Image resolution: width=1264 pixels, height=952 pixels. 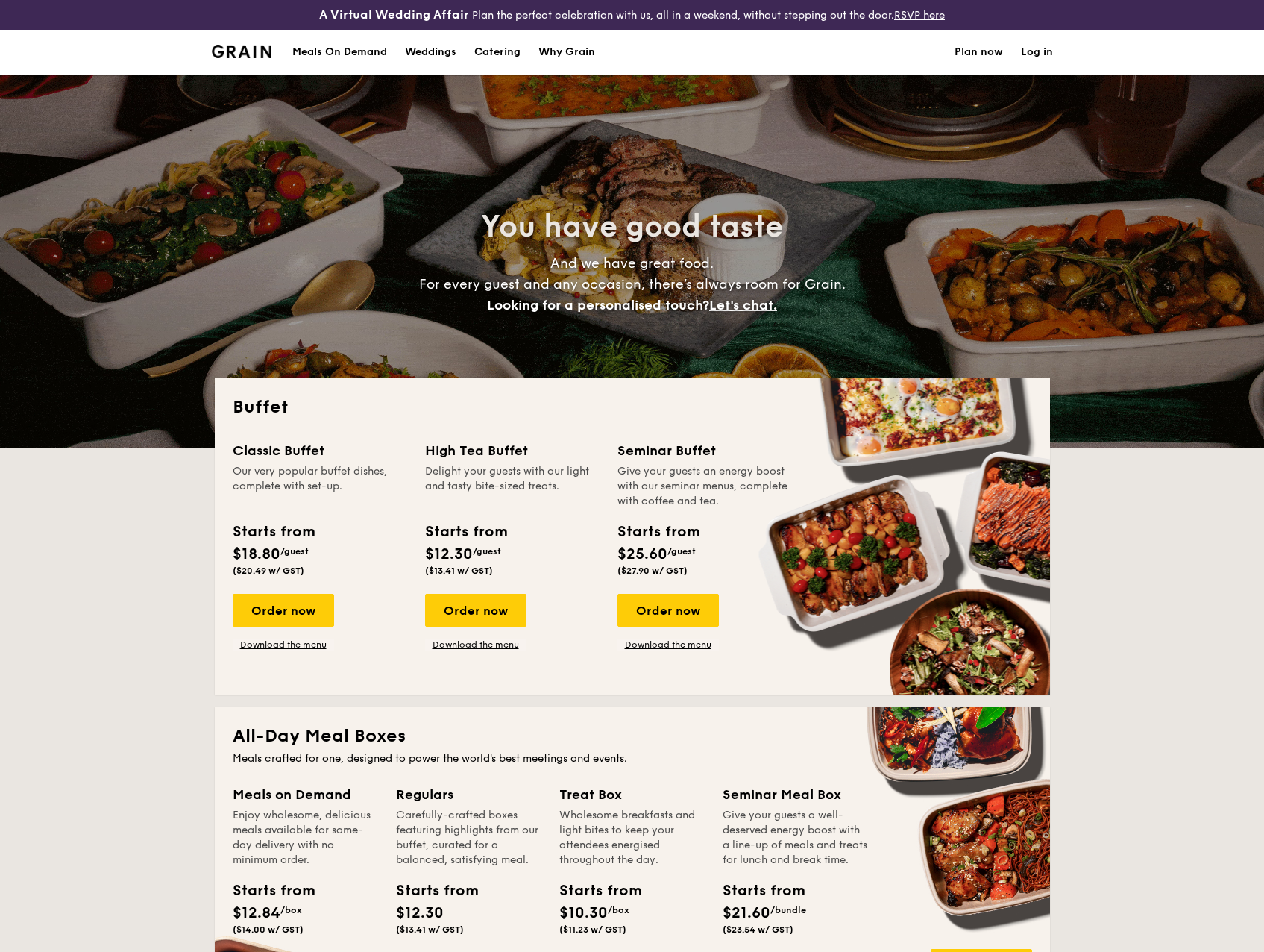 What do you see at coordinates (567, 53) in the screenshot?
I see `div: Why Grain` at bounding box center [567, 53].